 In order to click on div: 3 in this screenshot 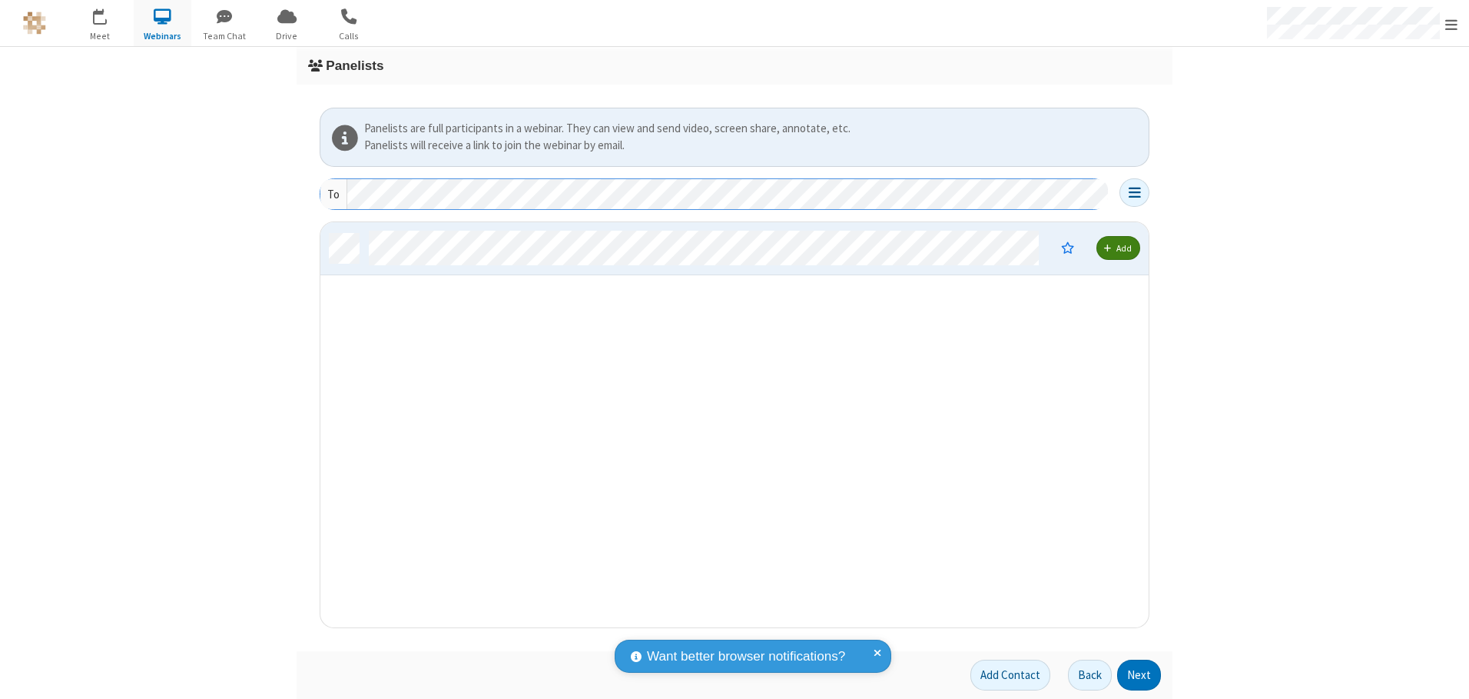, I will do `click(108, 14)`.